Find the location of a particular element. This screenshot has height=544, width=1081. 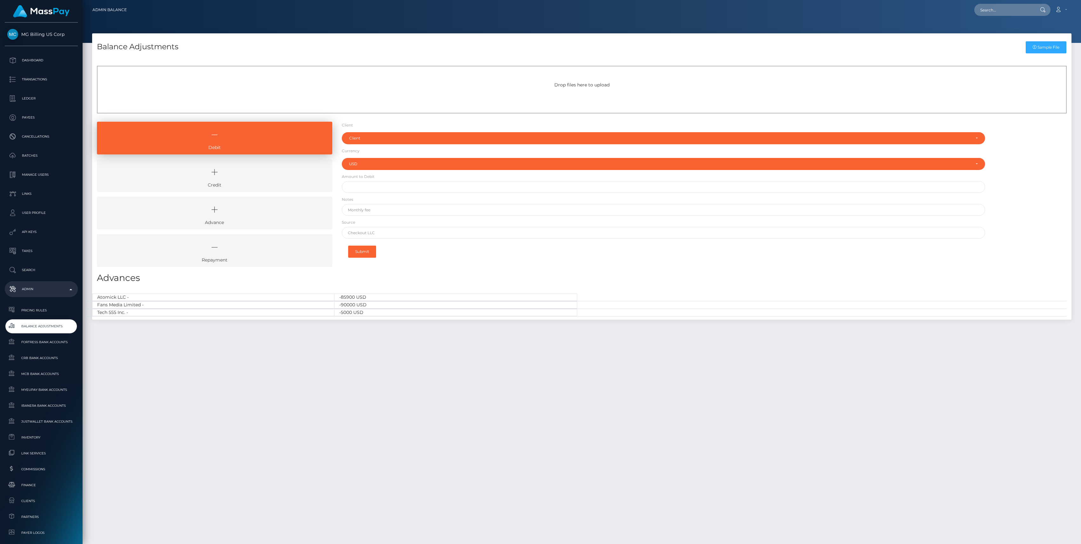

label: Notes is located at coordinates (348, 200).